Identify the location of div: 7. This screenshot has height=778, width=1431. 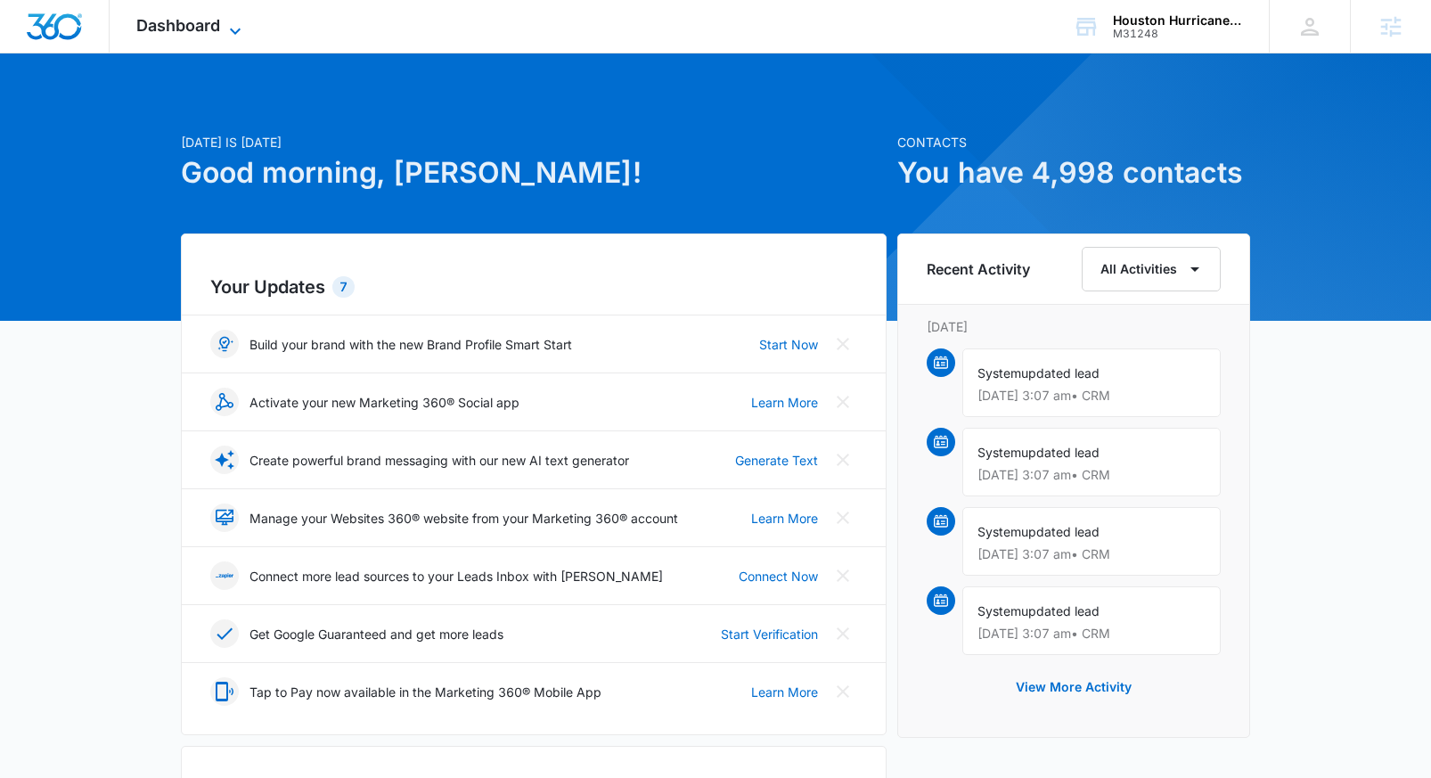
(343, 287).